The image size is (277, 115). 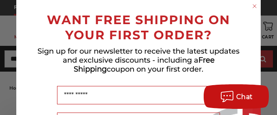 What do you see at coordinates (245, 96) in the screenshot?
I see `span: Chat` at bounding box center [245, 96].